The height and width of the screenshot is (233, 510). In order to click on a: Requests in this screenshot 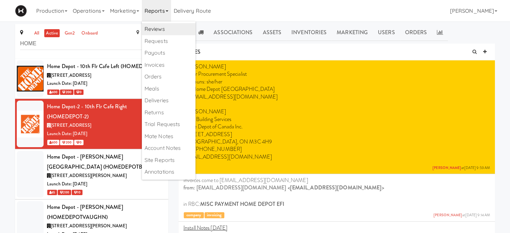, I will do `click(169, 41)`.